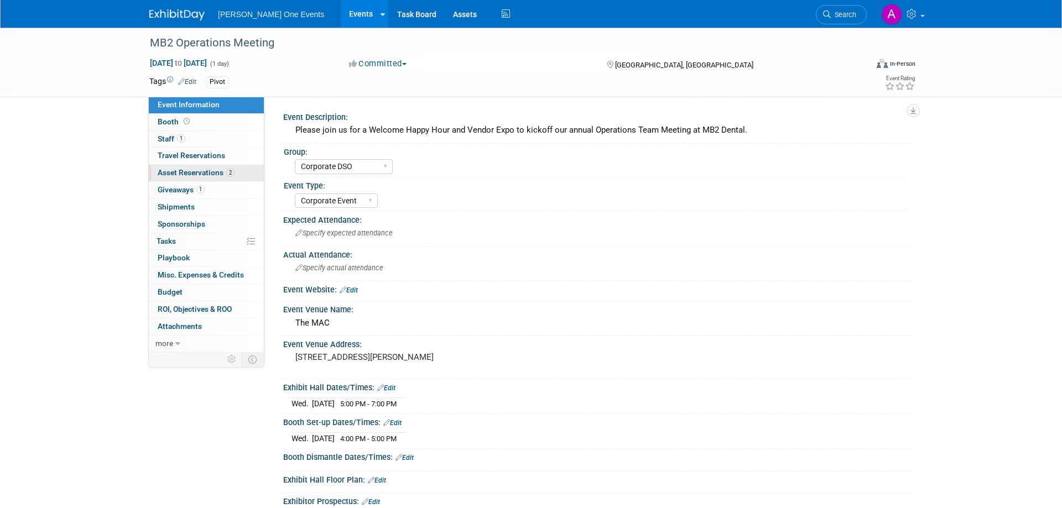  Describe the element at coordinates (598, 387) in the screenshot. I see `div: Exhibit Hall Dates/Times:` at that location.